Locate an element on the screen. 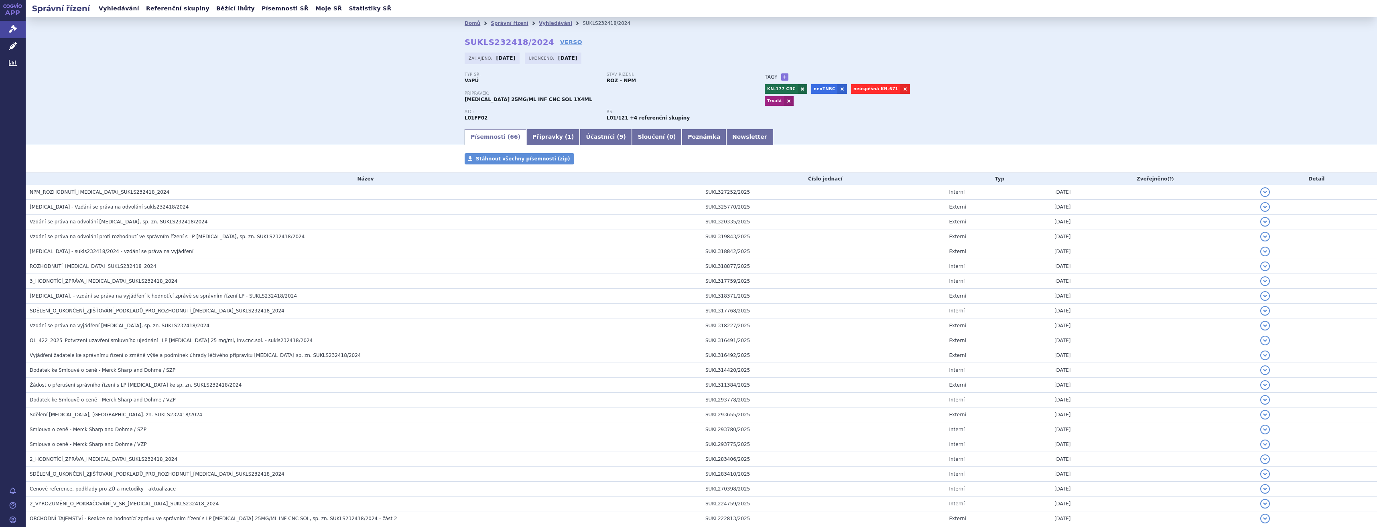  td: SUKL314420/2025 is located at coordinates (823, 370).